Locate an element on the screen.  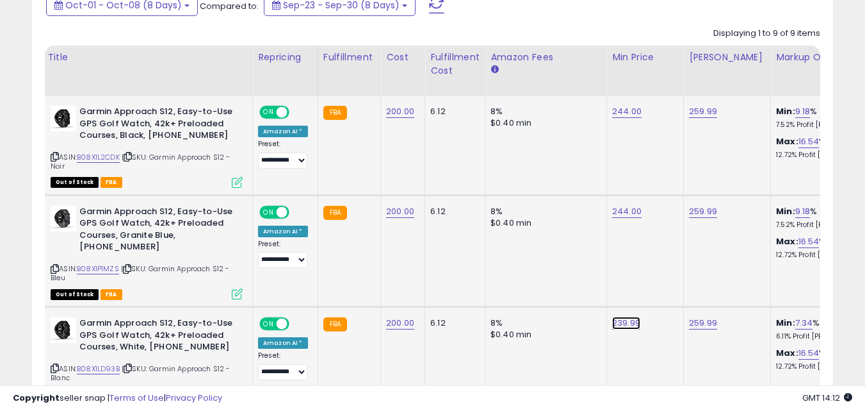
div: Repricing is located at coordinates (285, 57).